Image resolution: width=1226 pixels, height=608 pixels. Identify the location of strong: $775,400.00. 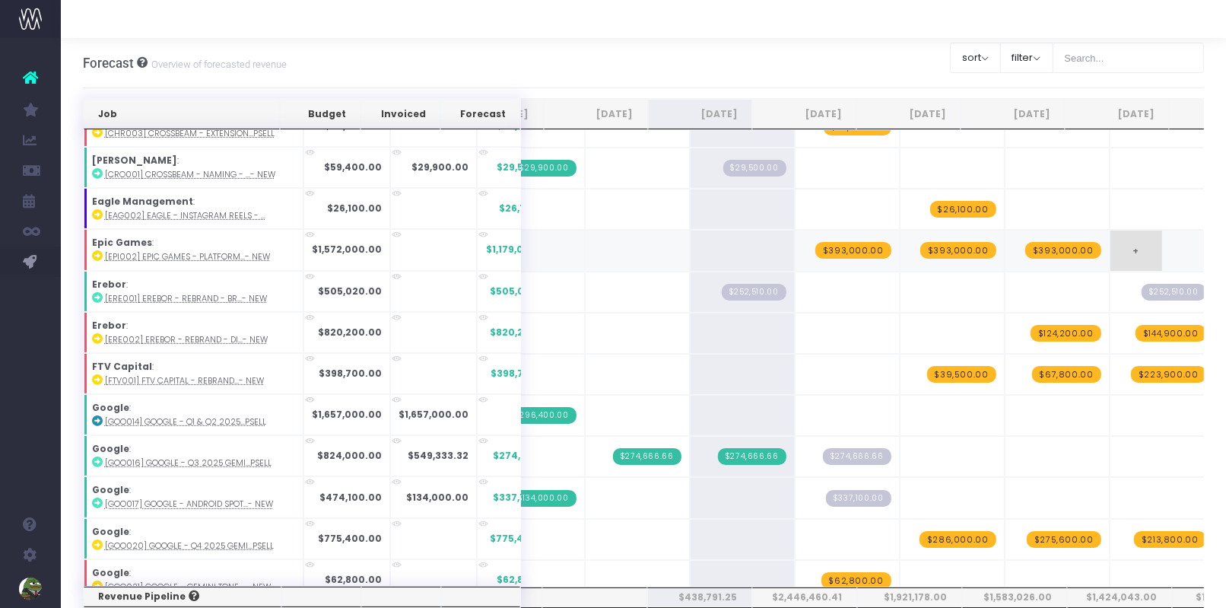
(350, 538).